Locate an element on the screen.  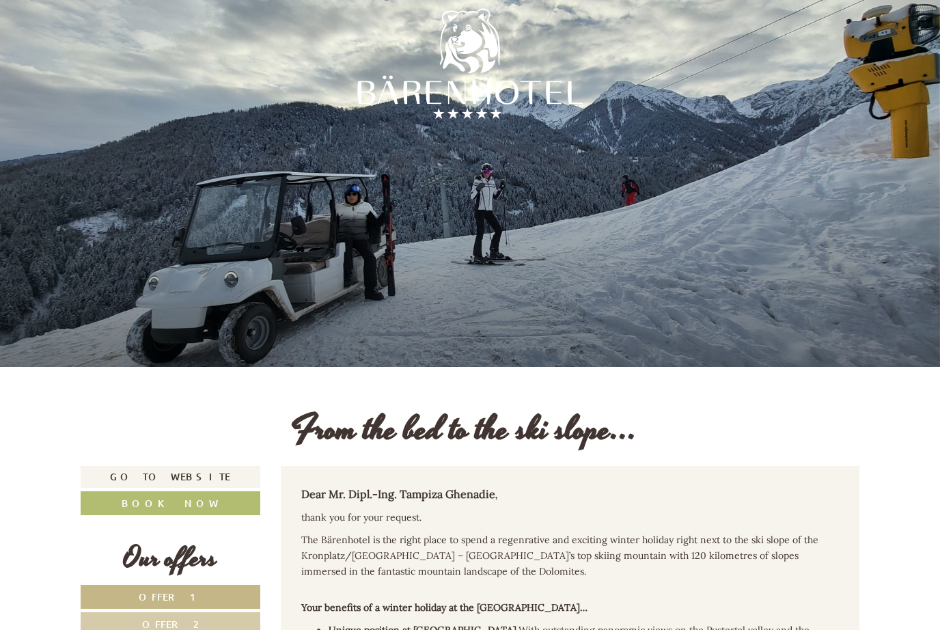
strong: Dear Mr. Dipl.-Ing. Tampiza Ghenadie is located at coordinates (399, 494).